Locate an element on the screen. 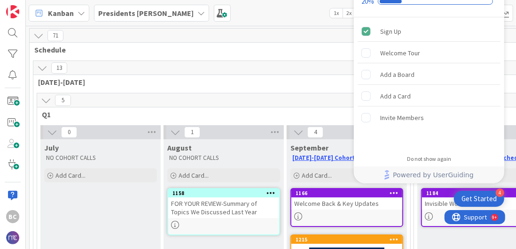 Image resolution: width=516 pixels, height=249 pixels. a: 1158FOR YOUR REVIEW-Summary of Topics We Discussed Last Year is located at coordinates (224, 212).